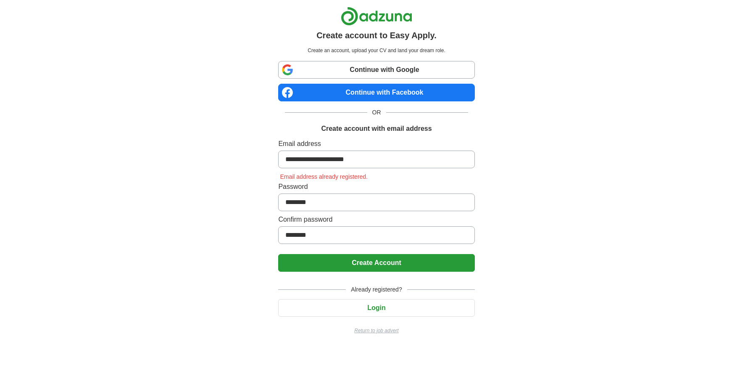 This screenshot has height=379, width=753. What do you see at coordinates (376, 308) in the screenshot?
I see `button: Login` at bounding box center [376, 308].